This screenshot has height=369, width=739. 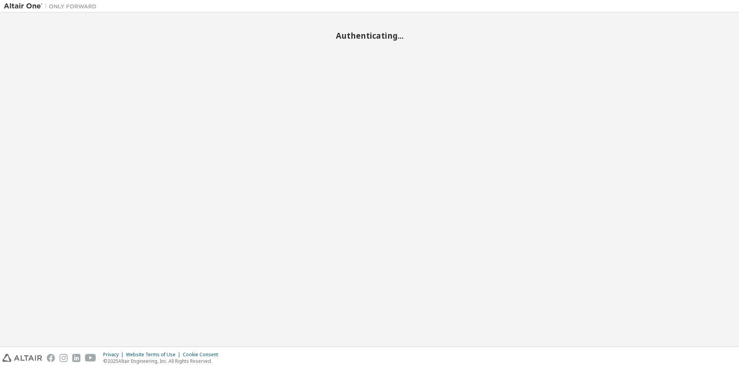 What do you see at coordinates (114, 354) in the screenshot?
I see `div: Privacy` at bounding box center [114, 354].